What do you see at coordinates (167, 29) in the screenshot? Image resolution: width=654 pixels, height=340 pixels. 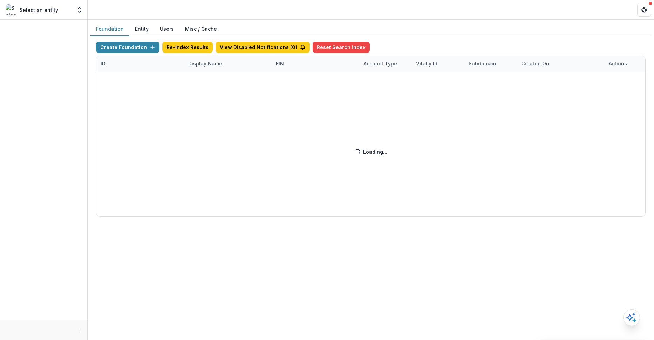 I see `button: Users` at bounding box center [167, 29].